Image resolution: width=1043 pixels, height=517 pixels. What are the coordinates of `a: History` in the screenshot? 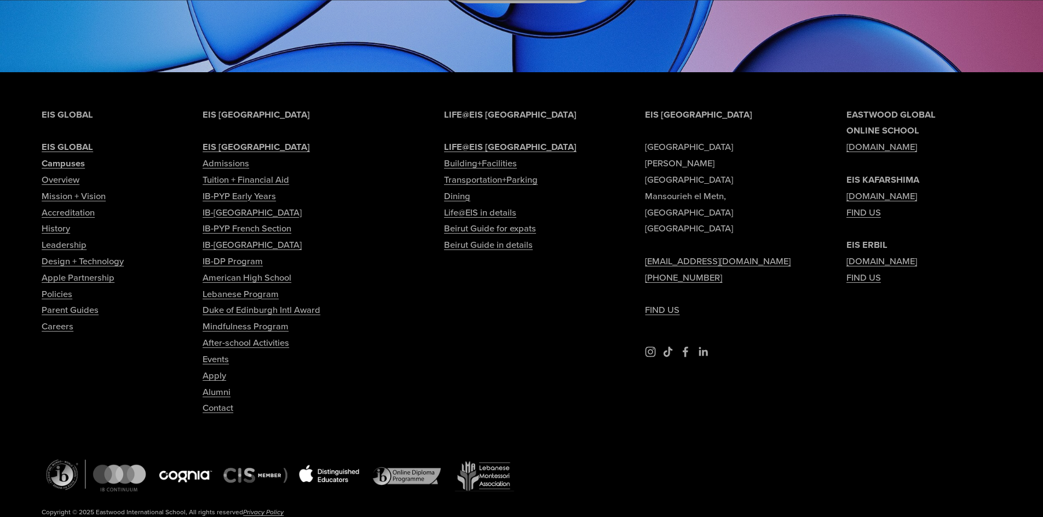 It's located at (56, 229).